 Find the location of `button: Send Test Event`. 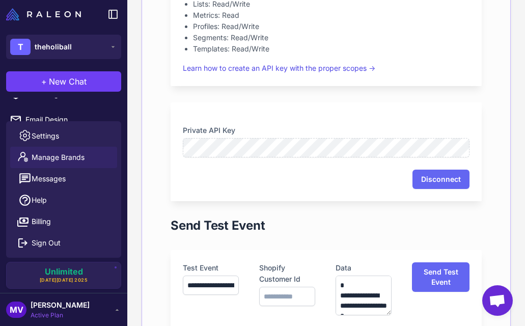

button: Send Test Event is located at coordinates (440, 277).